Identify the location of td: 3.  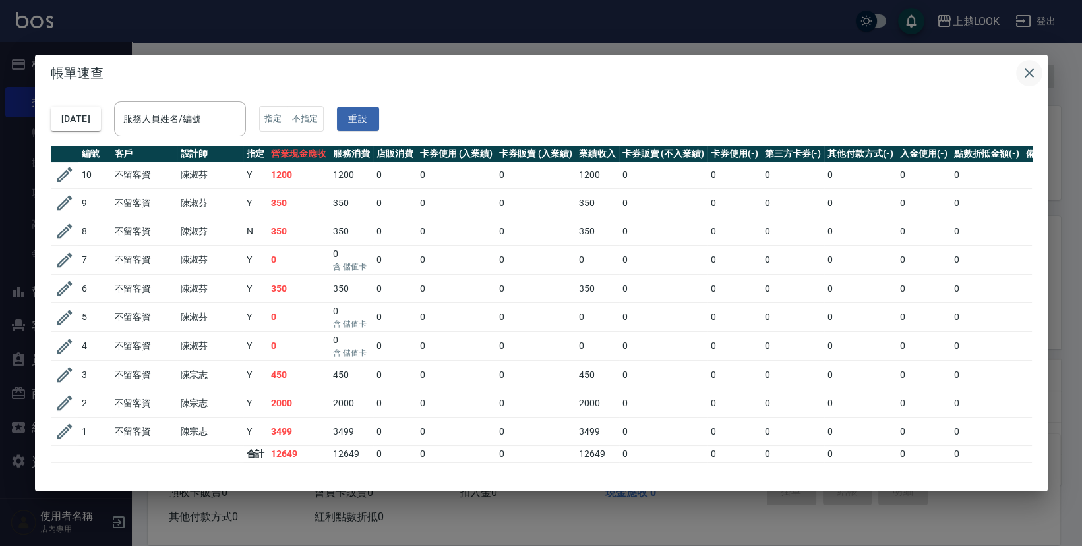
(95, 375).